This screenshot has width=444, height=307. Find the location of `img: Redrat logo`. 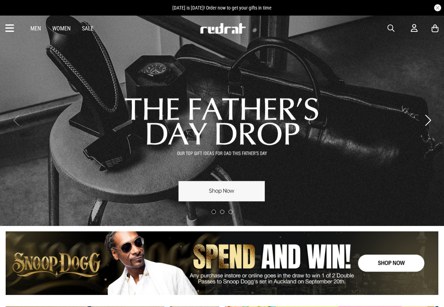

img: Redrat logo is located at coordinates (223, 28).